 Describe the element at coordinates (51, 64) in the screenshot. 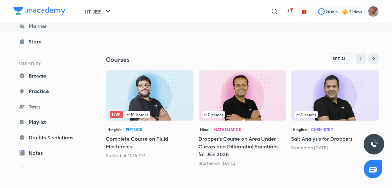

I see `h6: SELF STUDY` at that location.